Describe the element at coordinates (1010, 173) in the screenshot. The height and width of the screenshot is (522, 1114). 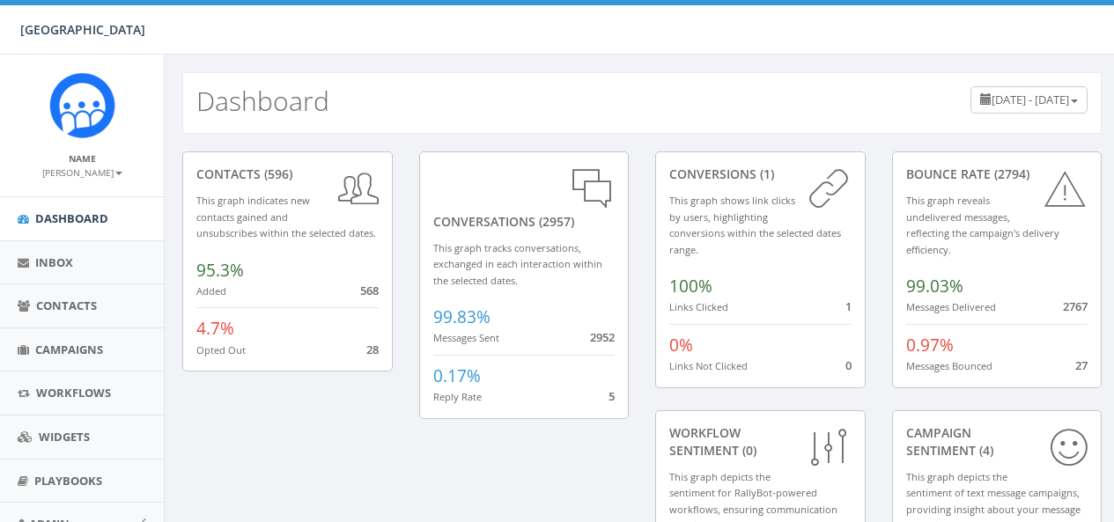
I see `span: (2794)` at that location.